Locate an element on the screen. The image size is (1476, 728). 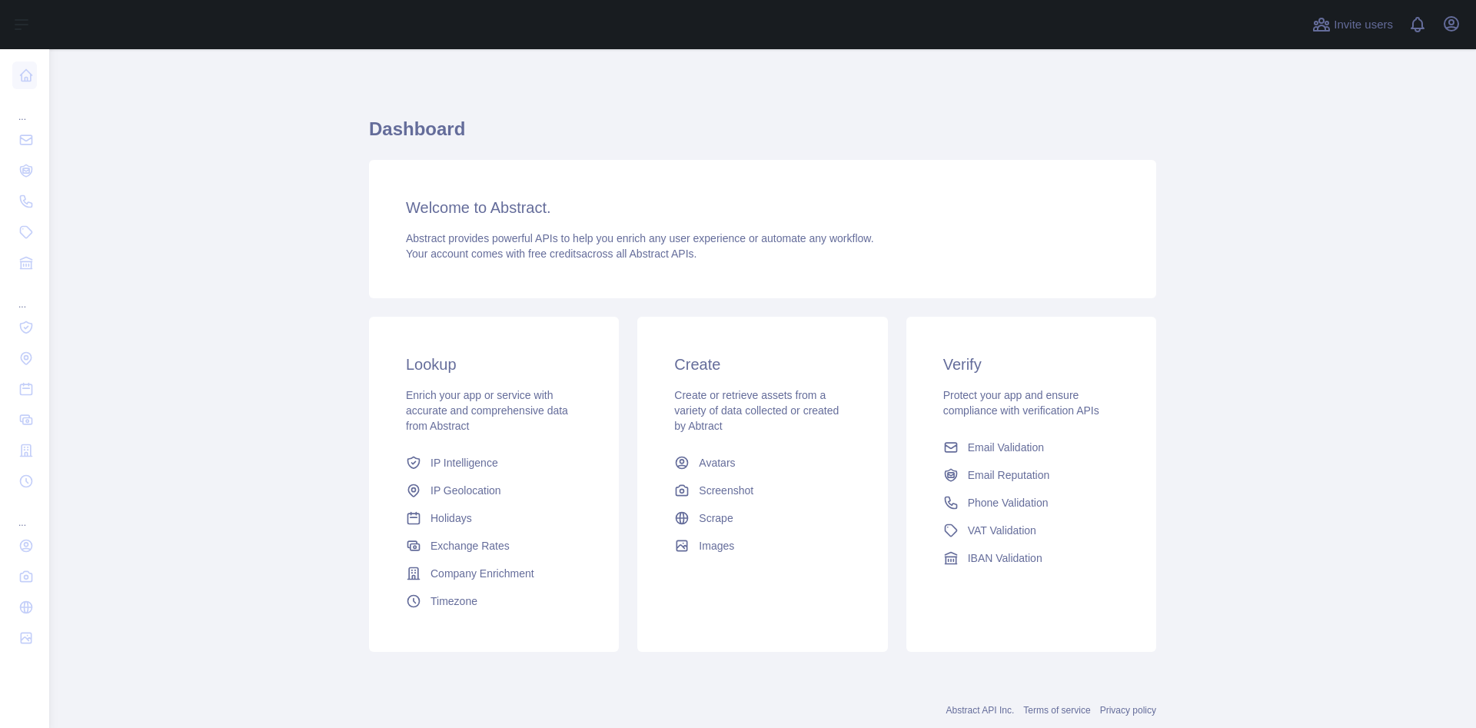
a: IBAN Validation is located at coordinates (1031, 558).